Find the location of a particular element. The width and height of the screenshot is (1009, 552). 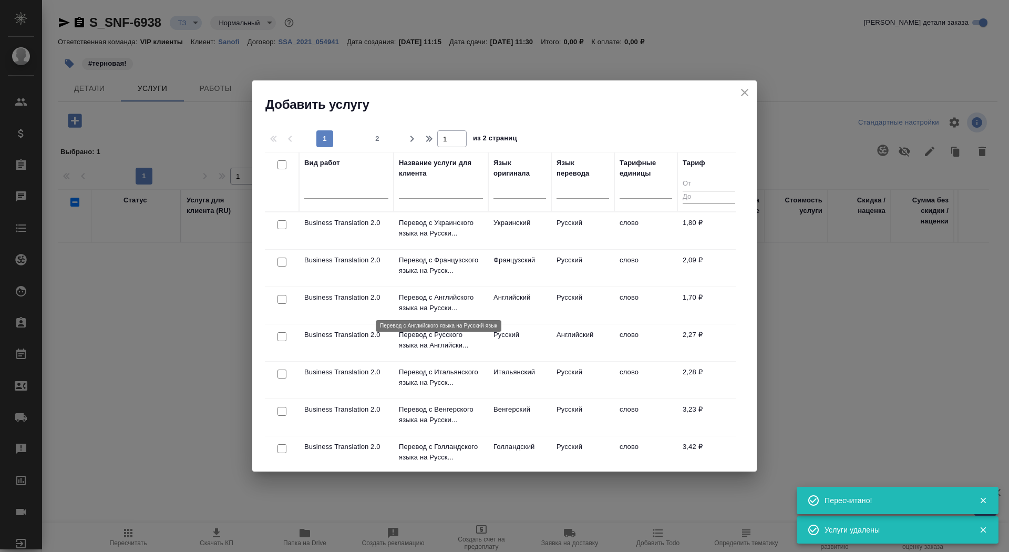

p: Перевод с Голландского языка на Русск... is located at coordinates (441, 452).